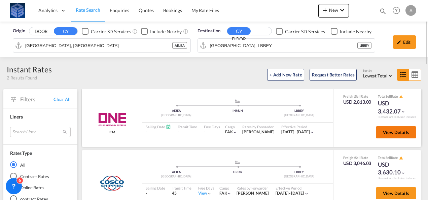 This screenshot has height=200, width=428. Describe the element at coordinates (395, 169) in the screenshot. I see `div: USD 3,630.10` at that location.